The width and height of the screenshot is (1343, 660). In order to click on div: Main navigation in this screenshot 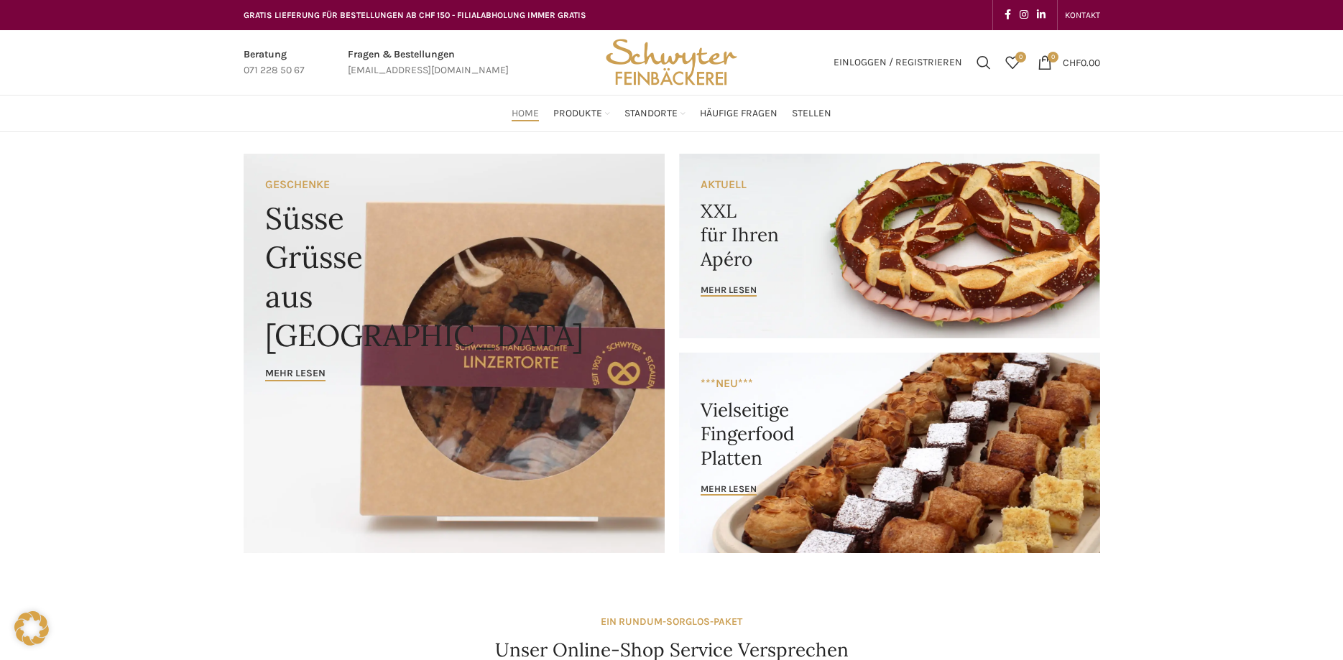, I will do `click(672, 114)`.